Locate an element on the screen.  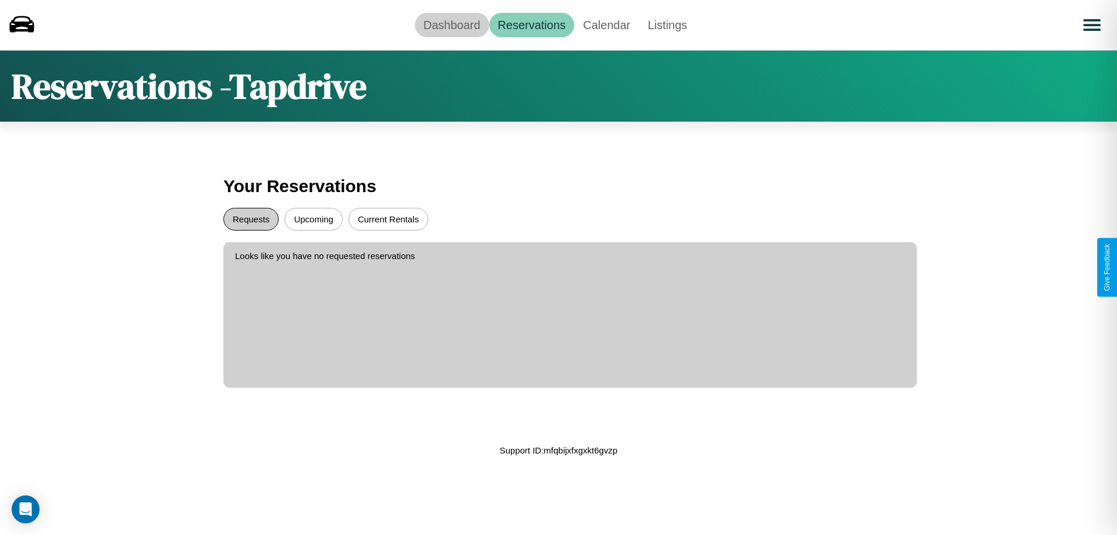
a: Reservations is located at coordinates (532, 25).